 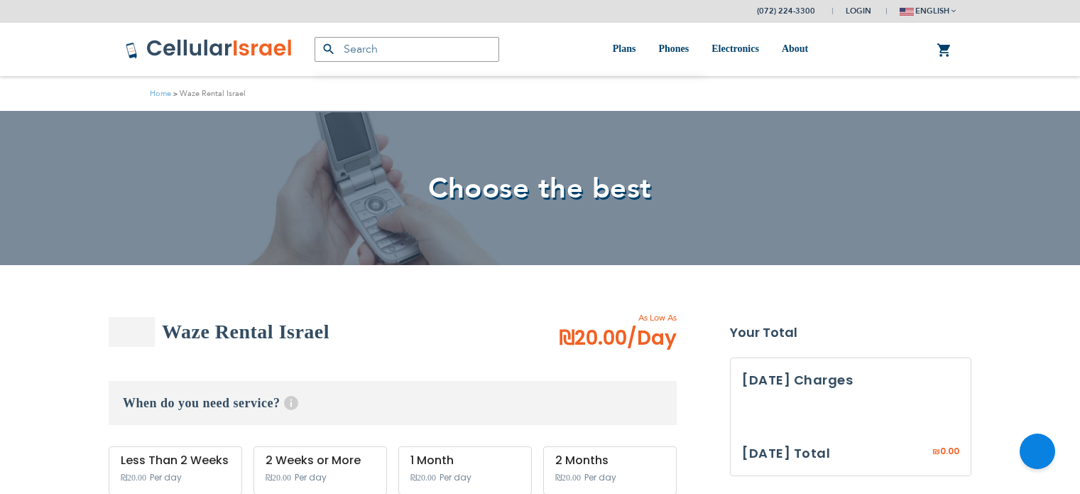 What do you see at coordinates (735, 48) in the screenshot?
I see `span: Electronics` at bounding box center [735, 48].